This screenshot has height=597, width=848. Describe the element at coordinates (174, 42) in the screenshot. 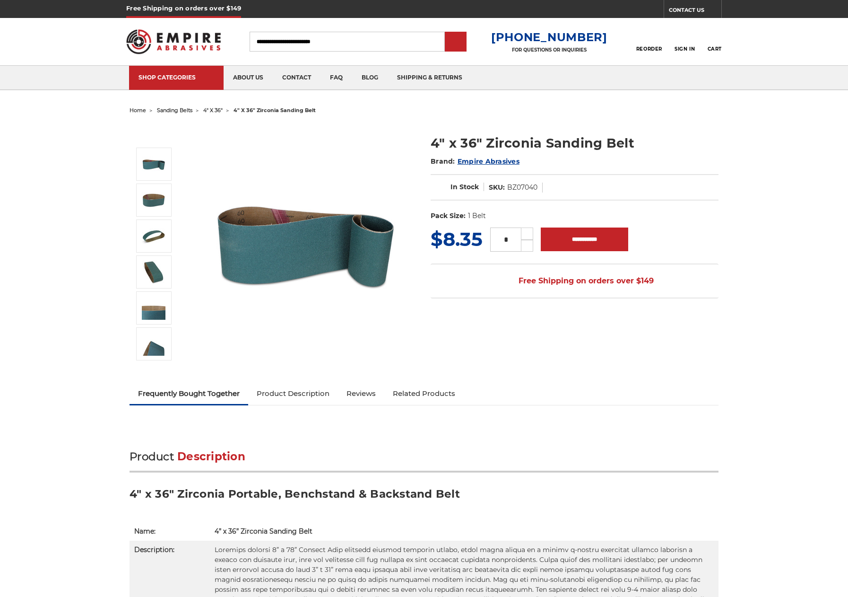

I see `img: Empire Abrasives` at that location.